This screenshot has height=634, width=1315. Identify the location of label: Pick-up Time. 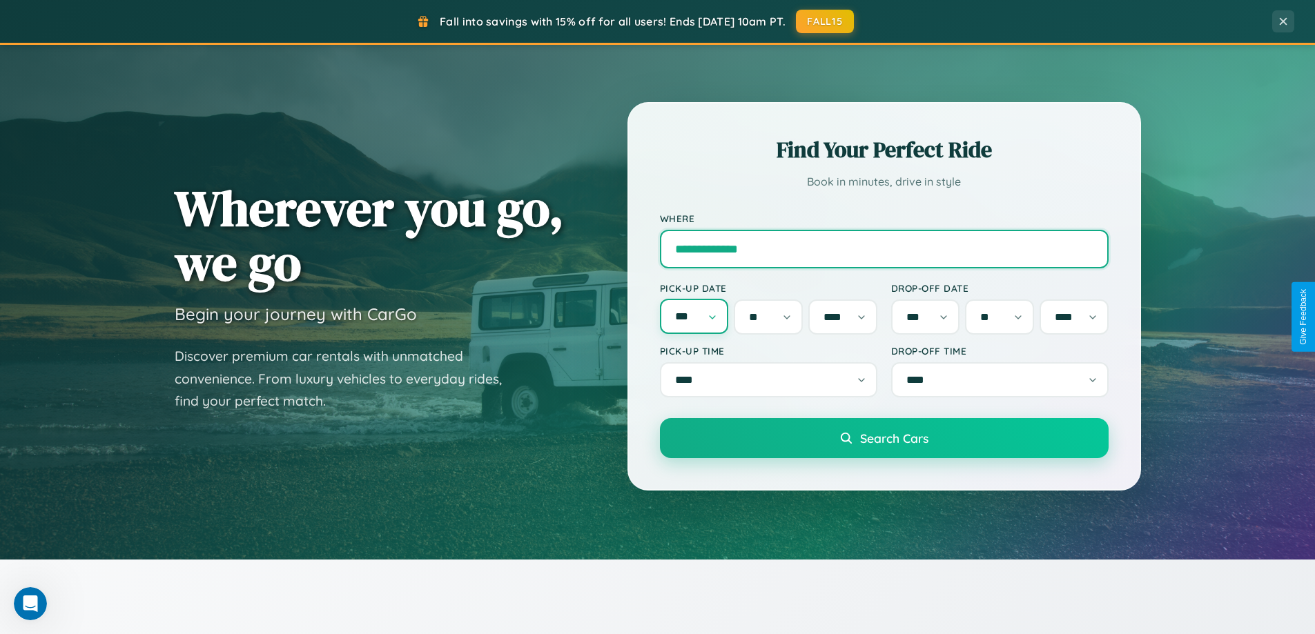
(768, 351).